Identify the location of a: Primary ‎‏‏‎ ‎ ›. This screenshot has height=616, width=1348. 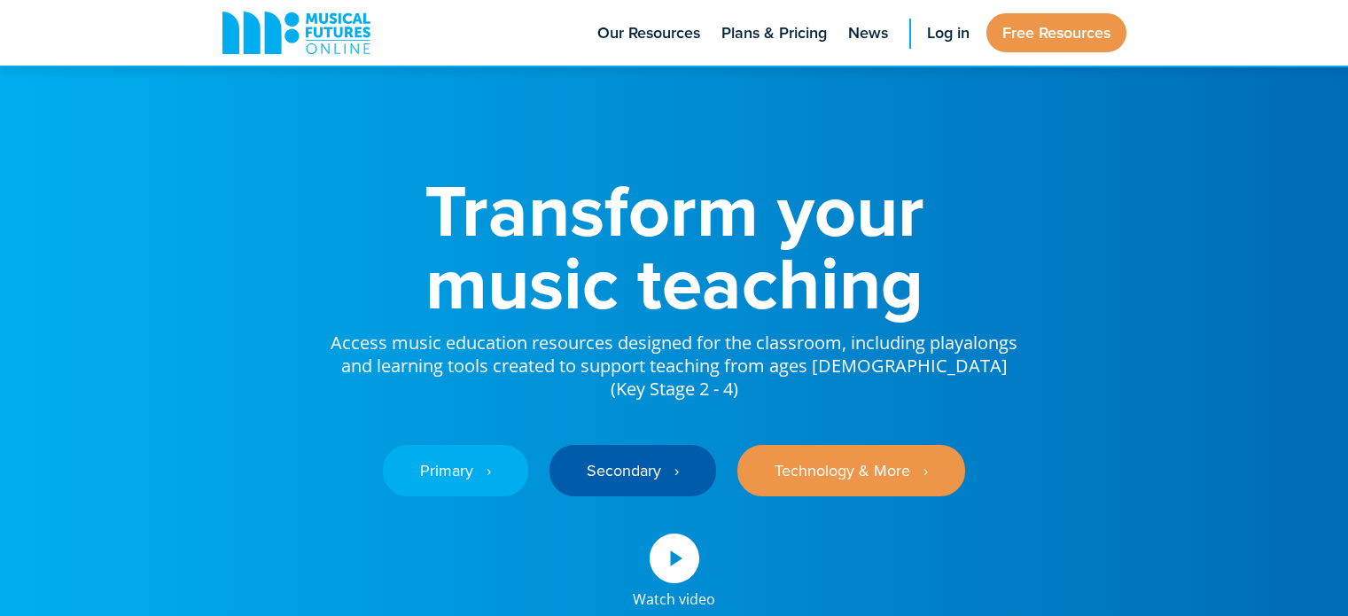
(455, 470).